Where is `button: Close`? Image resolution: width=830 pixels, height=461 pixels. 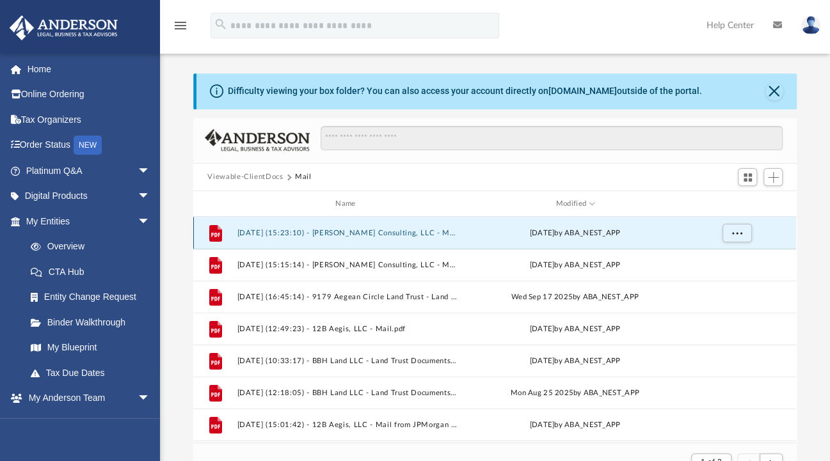 button: Close is located at coordinates (774, 91).